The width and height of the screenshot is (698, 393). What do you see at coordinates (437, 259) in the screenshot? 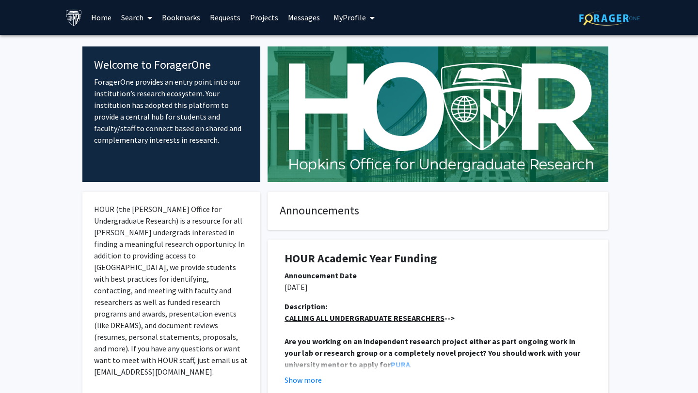
I see `h1: HOUR Academic Year Funding` at bounding box center [437, 259].